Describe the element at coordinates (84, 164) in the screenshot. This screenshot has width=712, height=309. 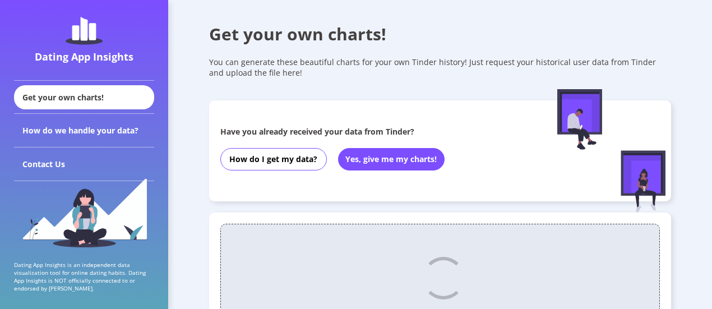
I see `div: Contact Us` at that location.